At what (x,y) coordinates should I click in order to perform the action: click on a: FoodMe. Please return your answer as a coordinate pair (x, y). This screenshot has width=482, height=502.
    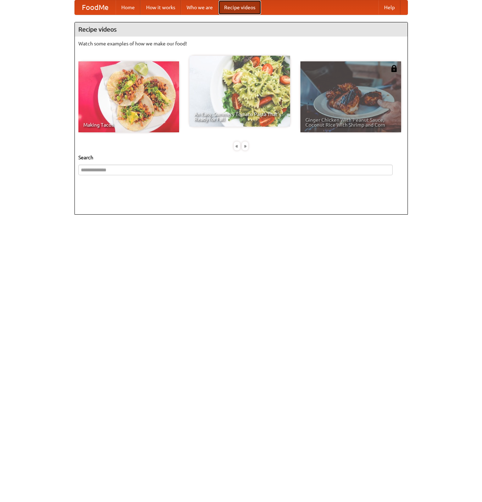
    Looking at the image, I should click on (95, 7).